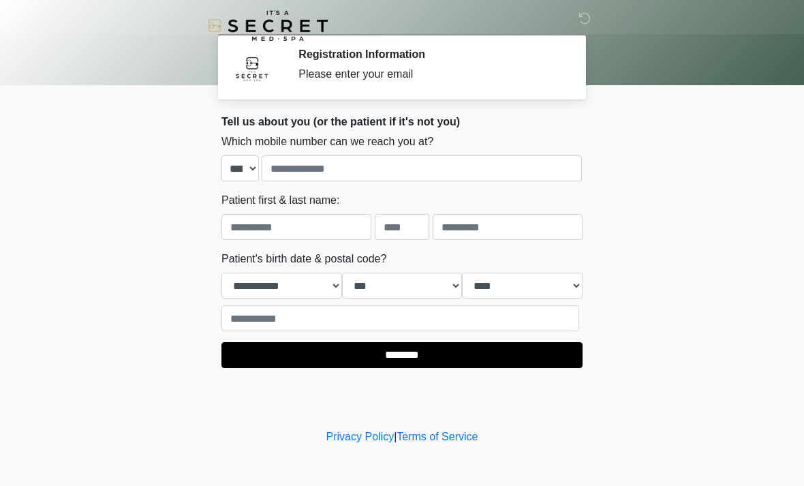  Describe the element at coordinates (360, 436) in the screenshot. I see `a: Privacy Policy` at that location.